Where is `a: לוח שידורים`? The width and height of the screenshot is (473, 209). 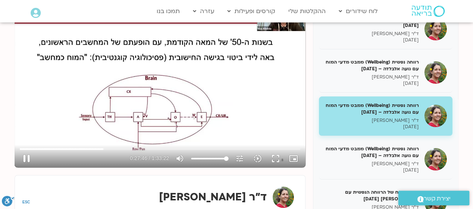 a: לוח שידורים is located at coordinates (359, 11).